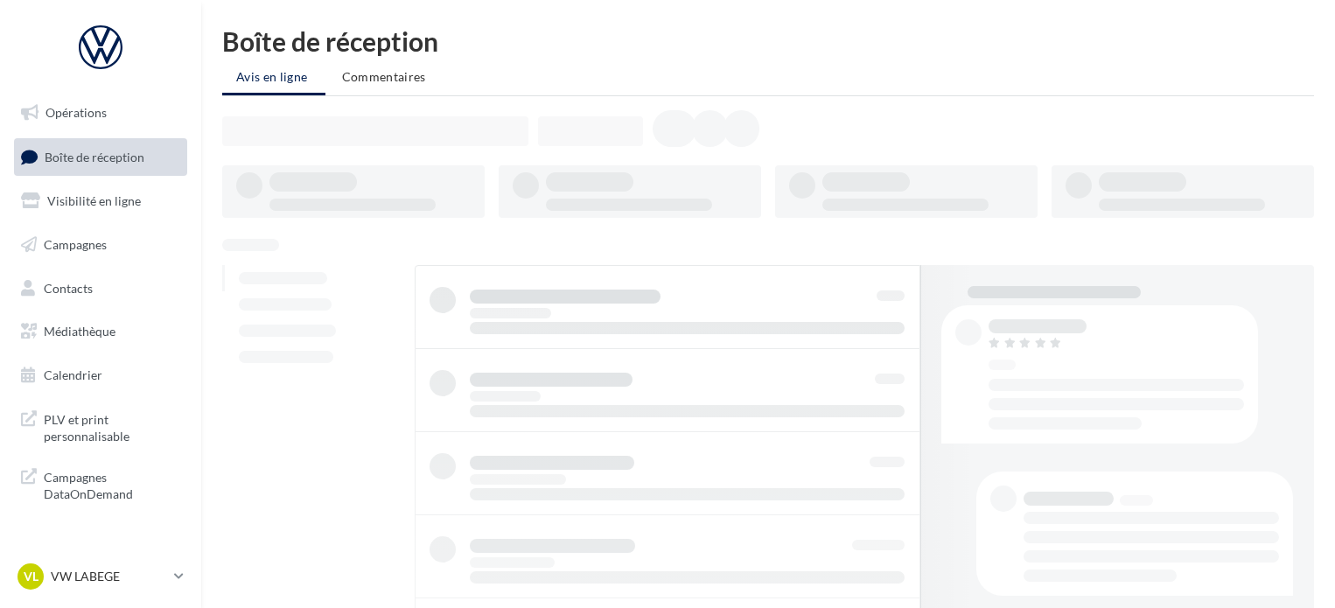 This screenshot has width=1335, height=608. What do you see at coordinates (112, 484) in the screenshot?
I see `span: Campagnes DataOnDemand` at bounding box center [112, 484].